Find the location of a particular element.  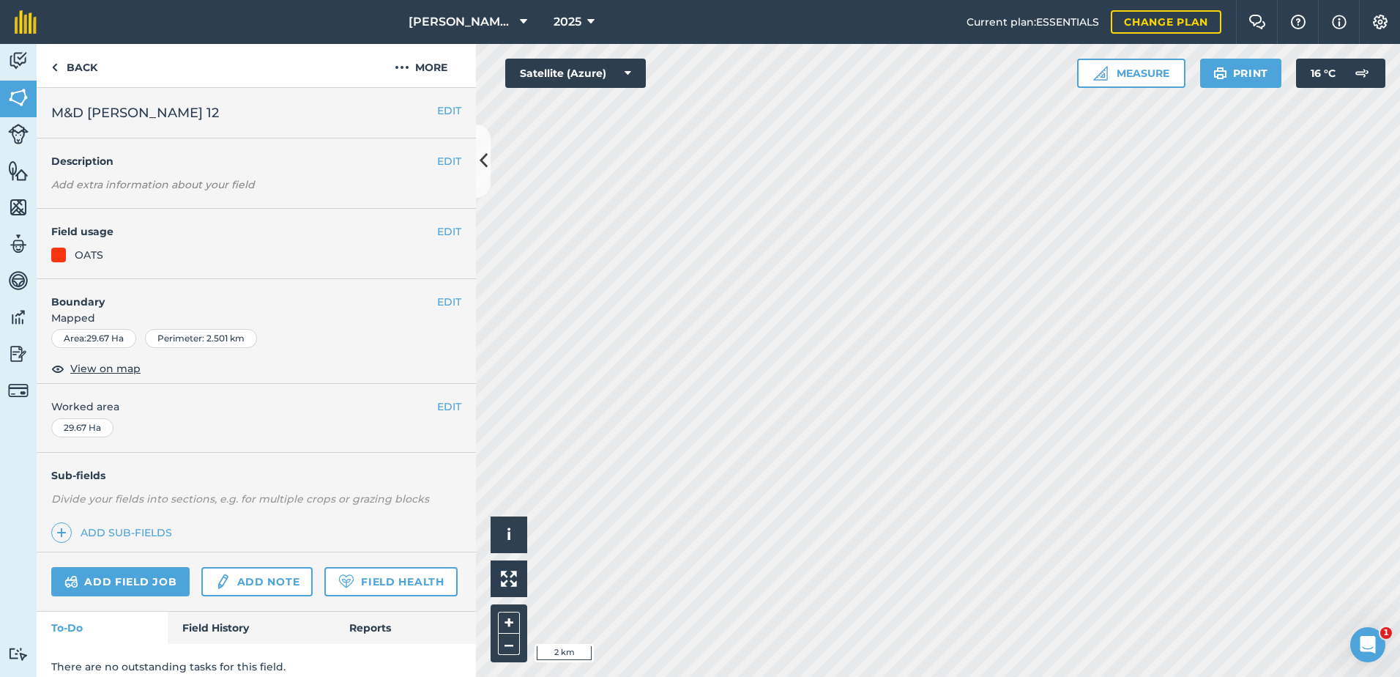

h4: Sub-fields is located at coordinates (256, 475).